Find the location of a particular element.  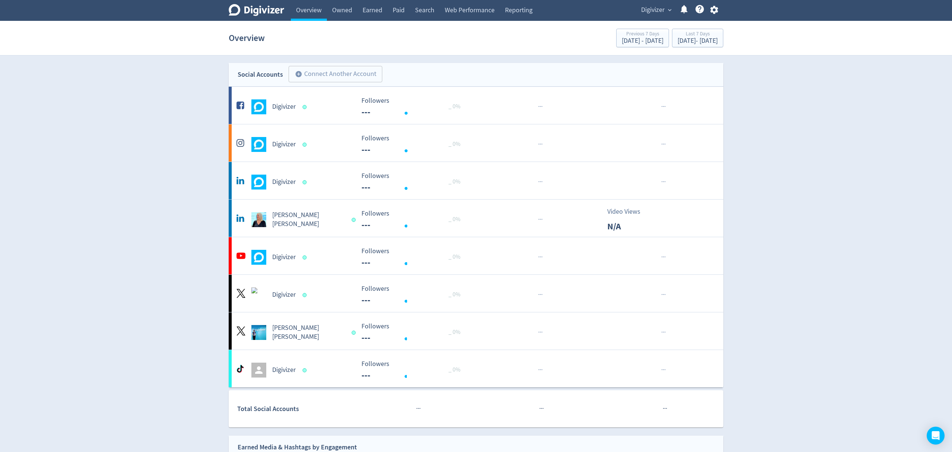

h1: Overview is located at coordinates (247, 38).